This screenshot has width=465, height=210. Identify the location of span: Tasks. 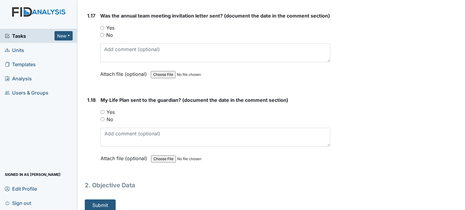
(30, 36).